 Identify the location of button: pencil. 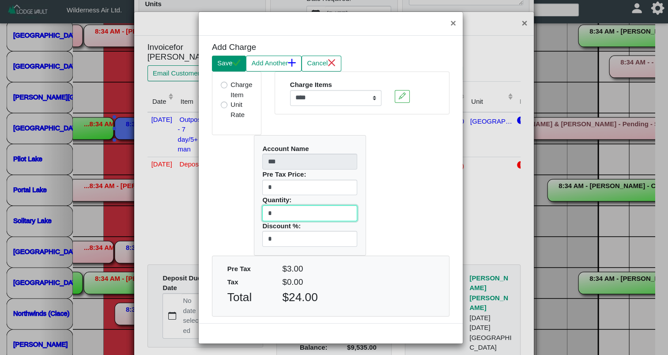
(402, 96).